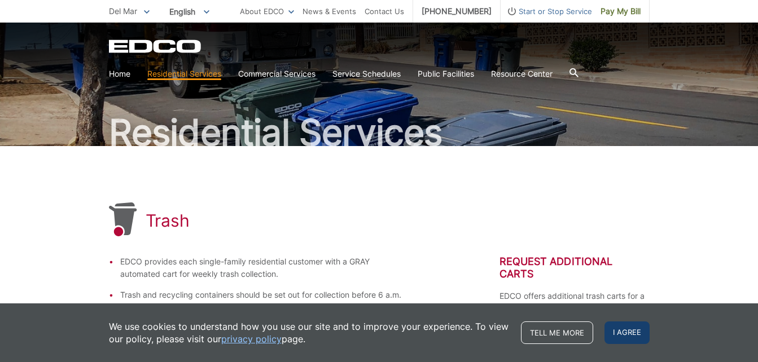 The height and width of the screenshot is (362, 758). What do you see at coordinates (627, 333) in the screenshot?
I see `span: I agree` at bounding box center [627, 333].